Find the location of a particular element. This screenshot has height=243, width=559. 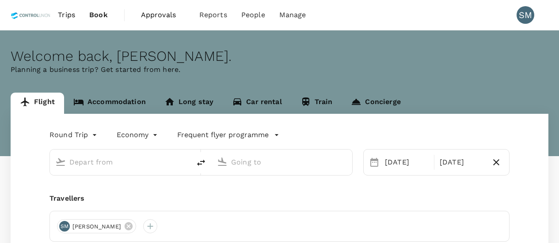

span: People is located at coordinates (253, 15).